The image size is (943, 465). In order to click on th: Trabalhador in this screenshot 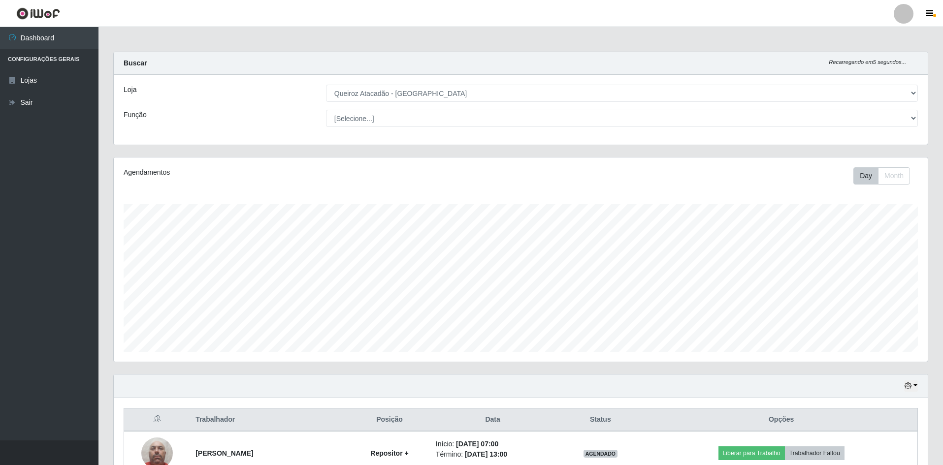, I will do `click(269, 420)`.